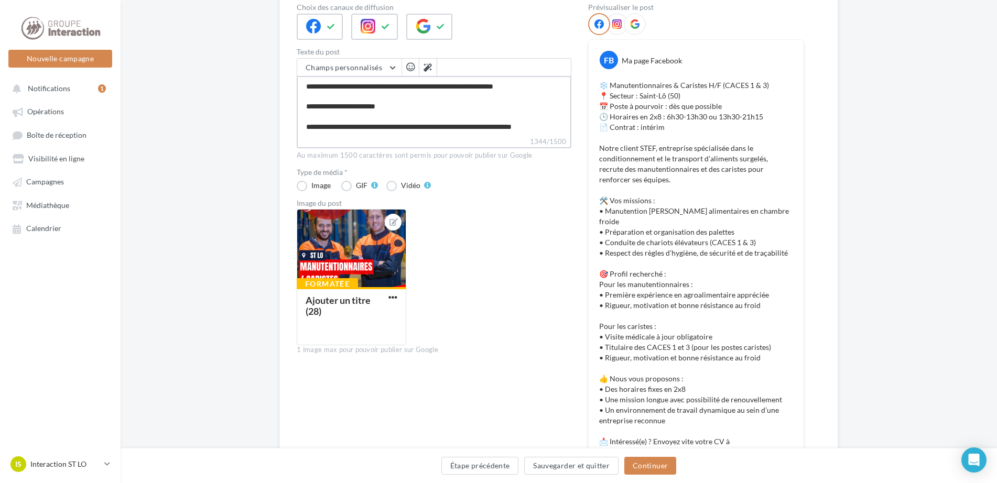  What do you see at coordinates (45, 182) in the screenshot?
I see `span: Campagnes` at bounding box center [45, 182].